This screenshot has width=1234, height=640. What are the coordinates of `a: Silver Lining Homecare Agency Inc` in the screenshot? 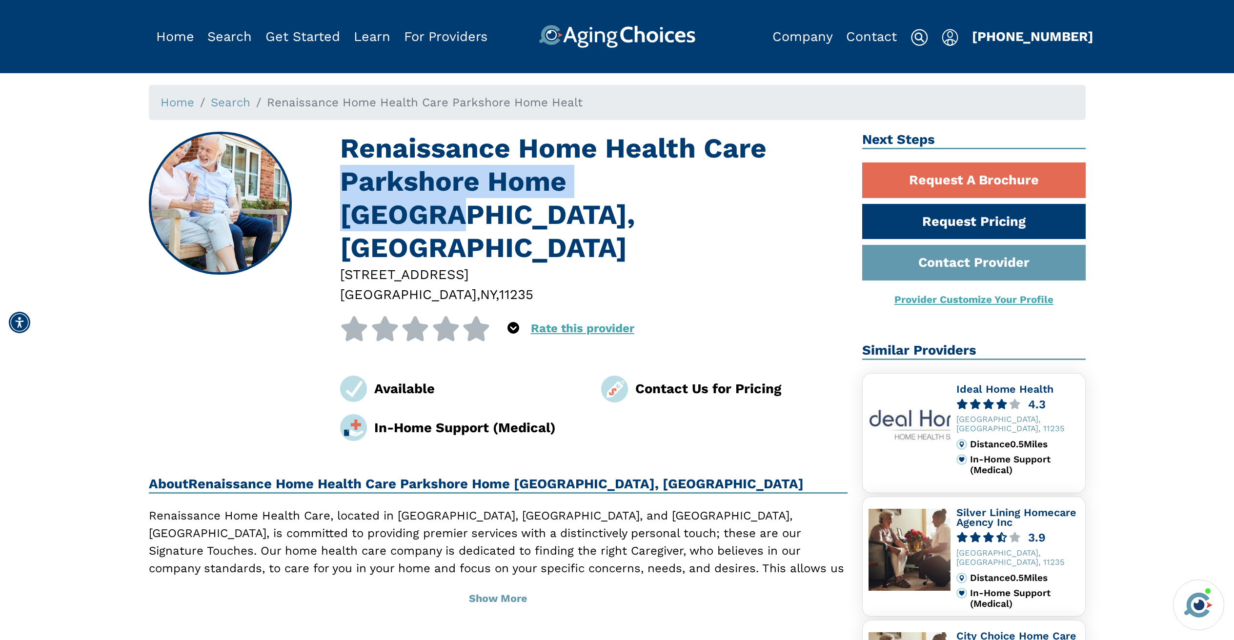 It's located at (1017, 518).